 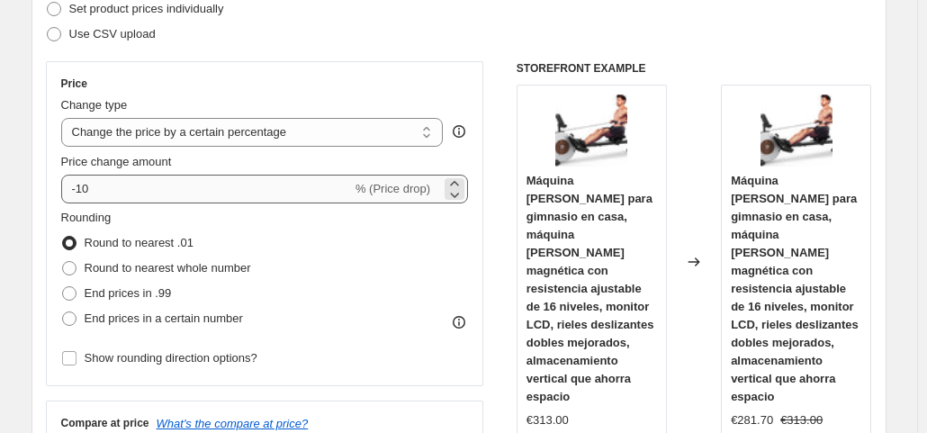 What do you see at coordinates (116, 161) in the screenshot?
I see `span: Price change amount` at bounding box center [116, 161].